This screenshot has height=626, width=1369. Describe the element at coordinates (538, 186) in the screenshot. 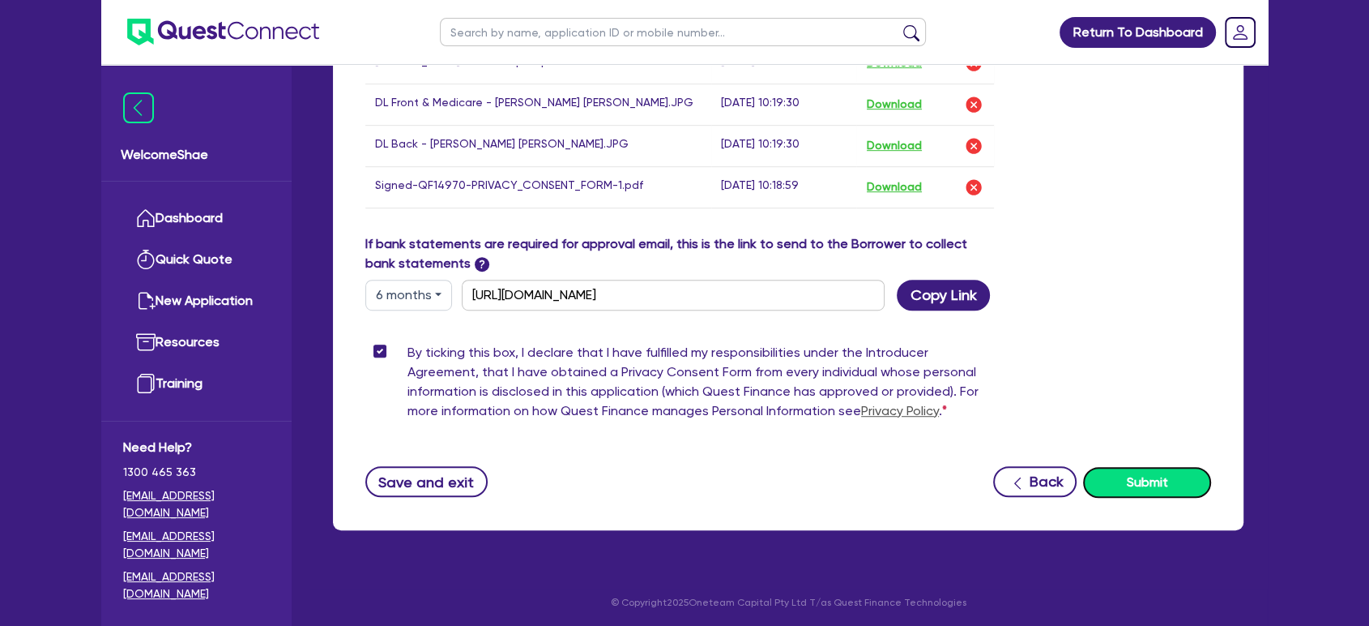

I see `td: Signed-QF14970-PRIVACY_CONSENT_FORM-1.pdf` at that location.